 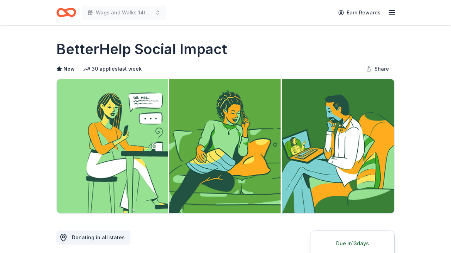 I want to click on img: Image for BetterHelp Social Impact, so click(x=225, y=146).